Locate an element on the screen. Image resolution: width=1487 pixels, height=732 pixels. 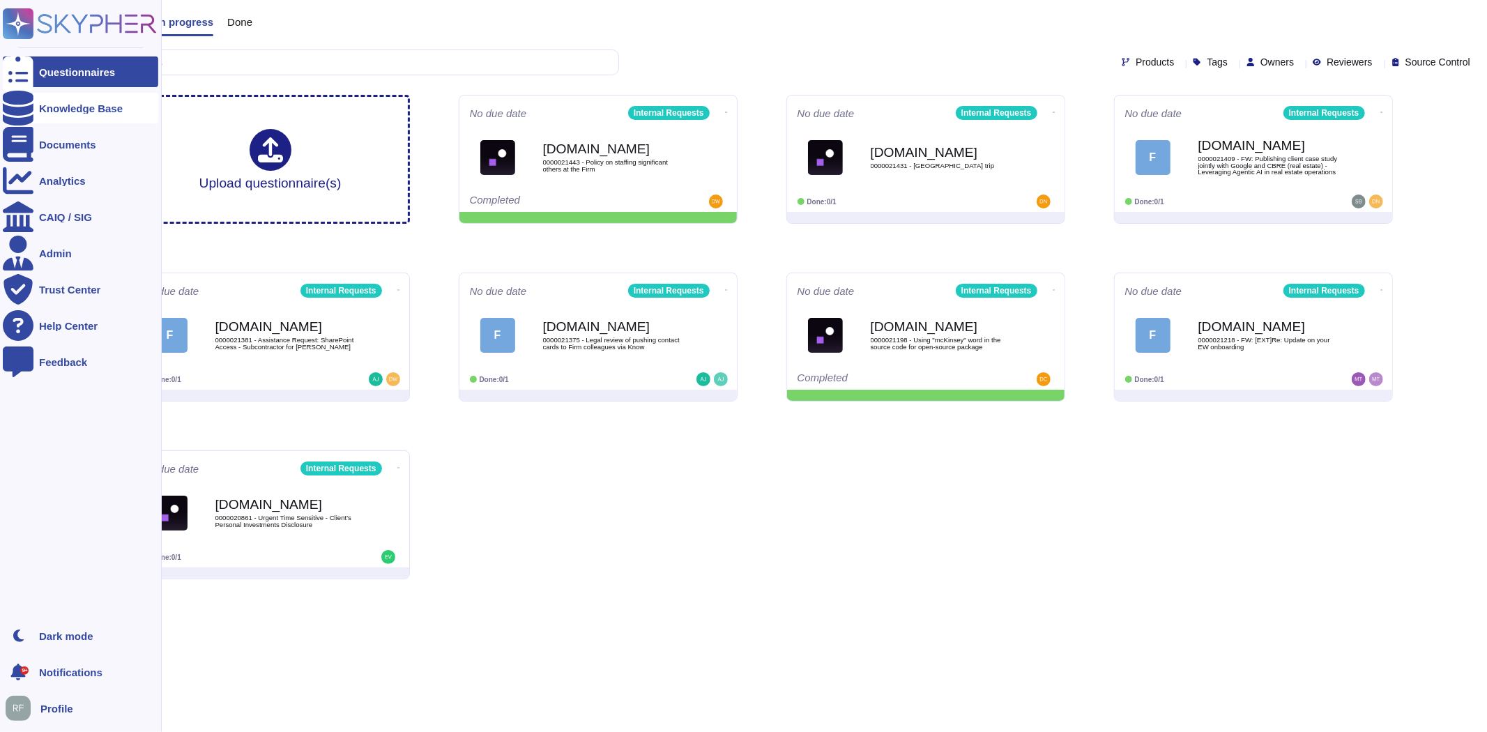
span: Source Control is located at coordinates (1437, 62).